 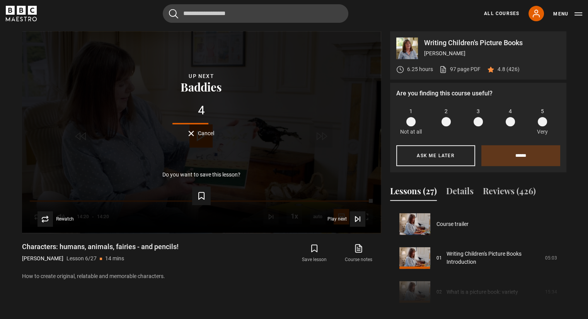 I want to click on button: Toggle navigation, so click(x=568, y=14).